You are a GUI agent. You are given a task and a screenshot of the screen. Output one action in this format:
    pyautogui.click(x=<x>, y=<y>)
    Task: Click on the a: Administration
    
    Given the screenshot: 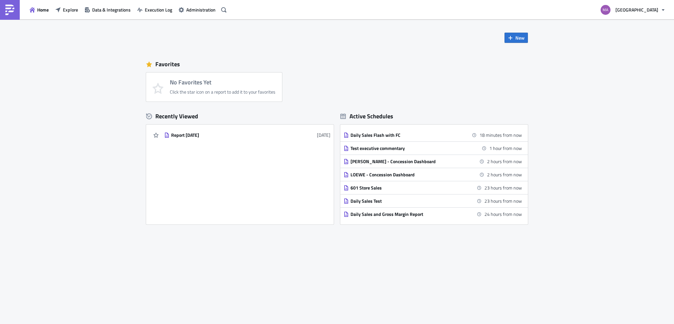 What is the action you would take?
    pyautogui.click(x=197, y=10)
    